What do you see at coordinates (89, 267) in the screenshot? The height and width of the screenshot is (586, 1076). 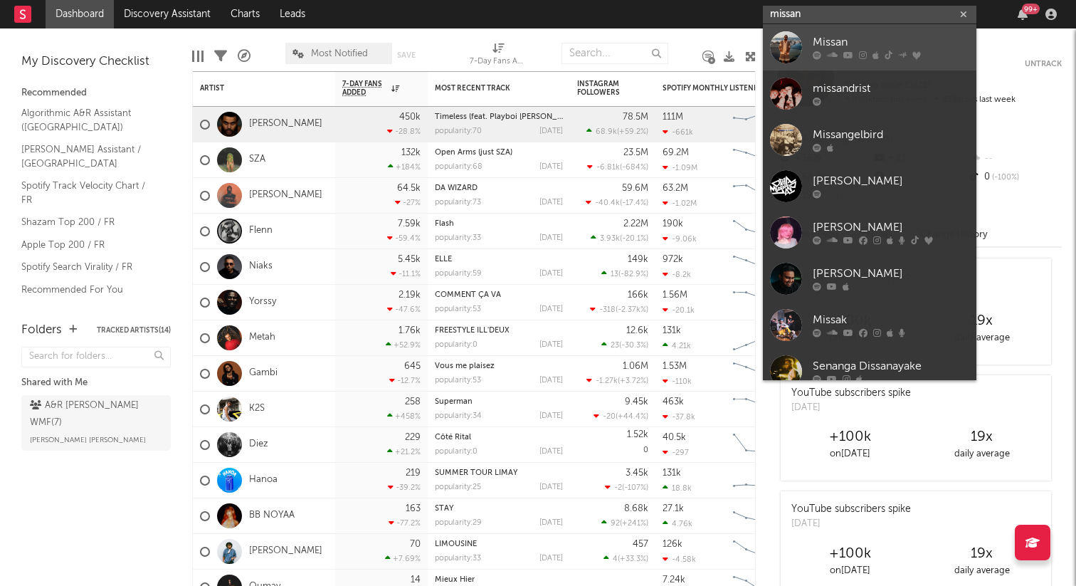 I see `a: Spotify Search Virality / FR` at bounding box center [89, 267].